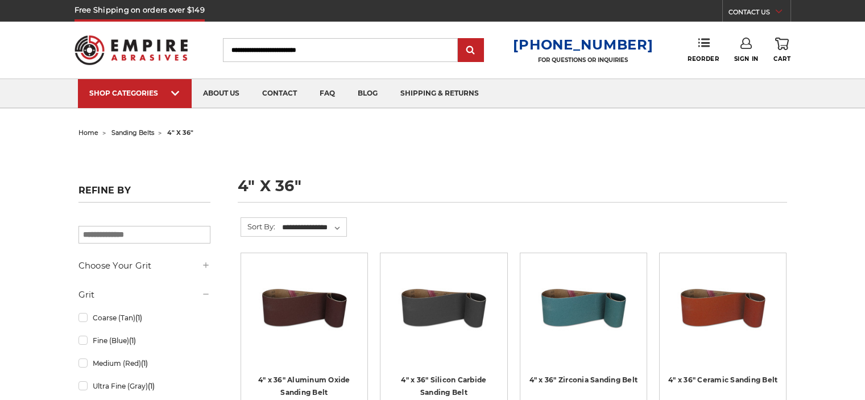  What do you see at coordinates (88, 133) in the screenshot?
I see `span: home` at bounding box center [88, 133].